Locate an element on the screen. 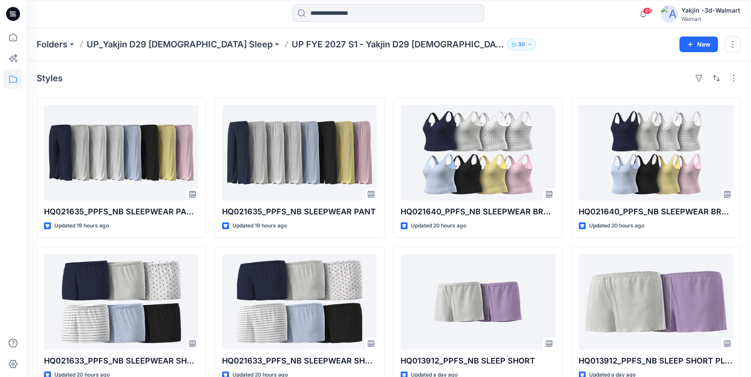 Image resolution: width=751 pixels, height=377 pixels. p: 30 is located at coordinates (522, 44).